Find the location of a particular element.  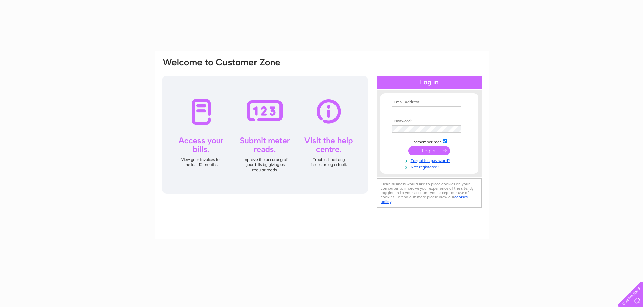

td: Remember me? is located at coordinates (429, 141).